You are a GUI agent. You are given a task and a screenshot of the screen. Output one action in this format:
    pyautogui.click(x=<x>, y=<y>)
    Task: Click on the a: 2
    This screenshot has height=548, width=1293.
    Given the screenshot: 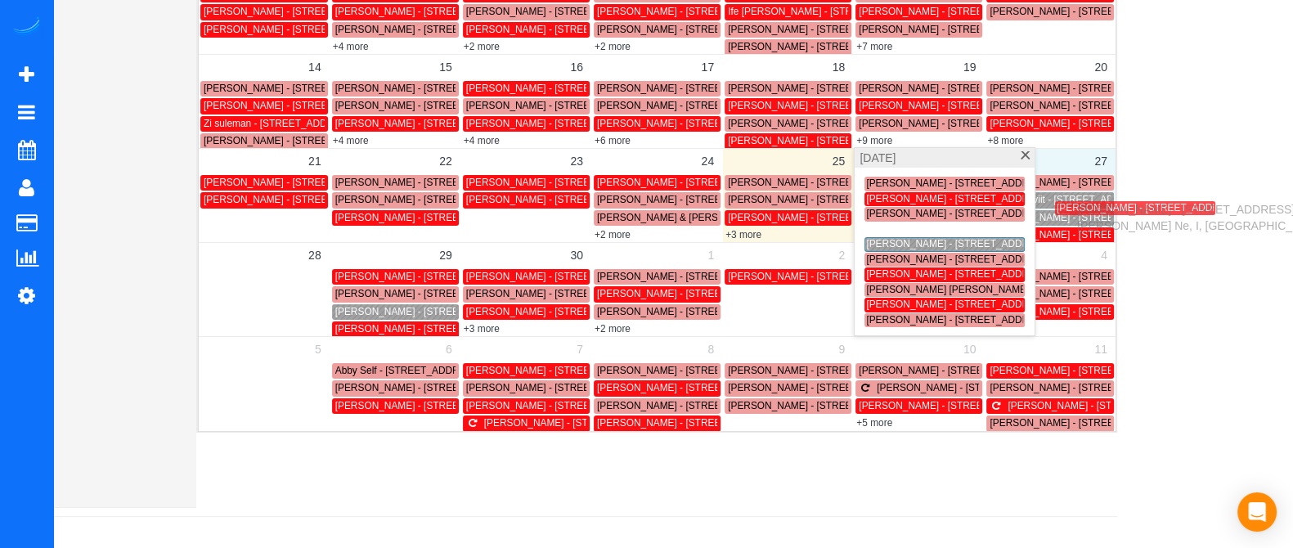 What is the action you would take?
    pyautogui.click(x=841, y=255)
    